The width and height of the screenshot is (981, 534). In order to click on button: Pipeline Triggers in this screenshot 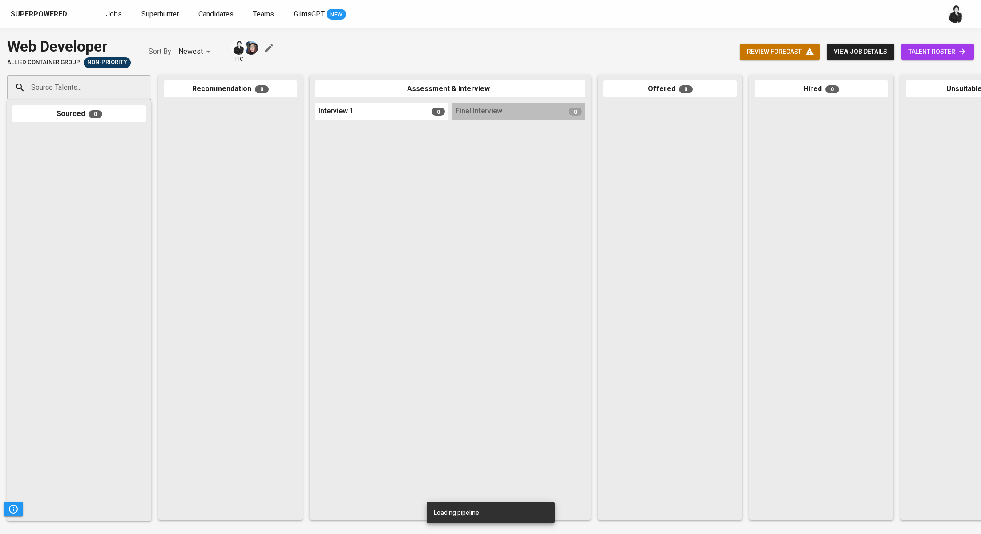, I will do `click(13, 509)`.